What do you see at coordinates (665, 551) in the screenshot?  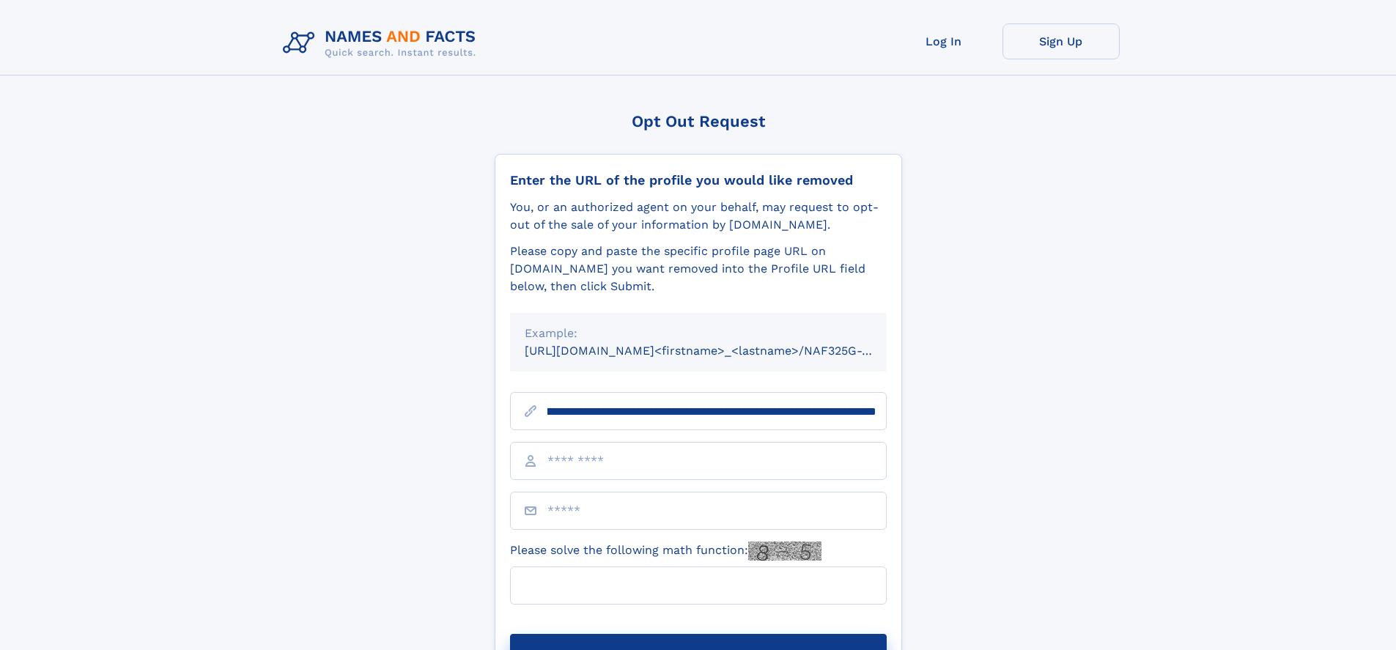 I see `label: Please solve the following math function:` at bounding box center [665, 551].